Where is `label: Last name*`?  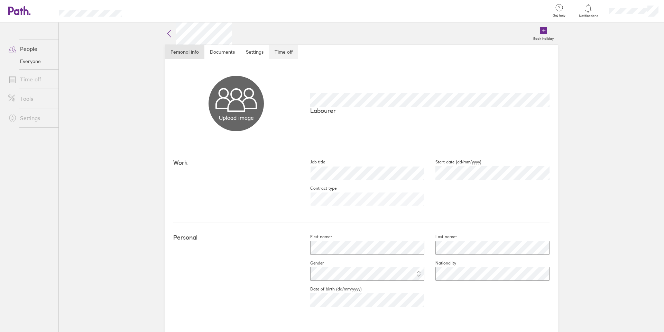 label: Last name* is located at coordinates (441, 237).